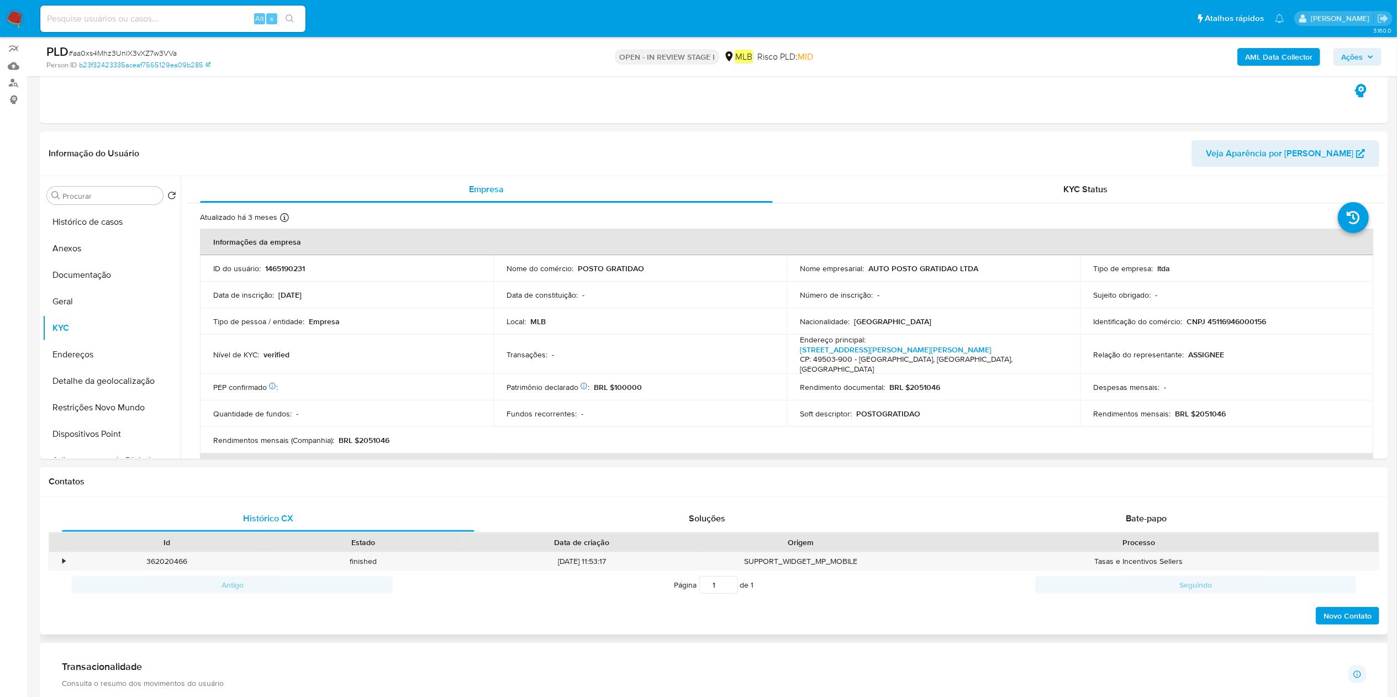 This screenshot has height=697, width=1397. Describe the element at coordinates (540, 268) in the screenshot. I see `p: Nome do comércio :` at that location.